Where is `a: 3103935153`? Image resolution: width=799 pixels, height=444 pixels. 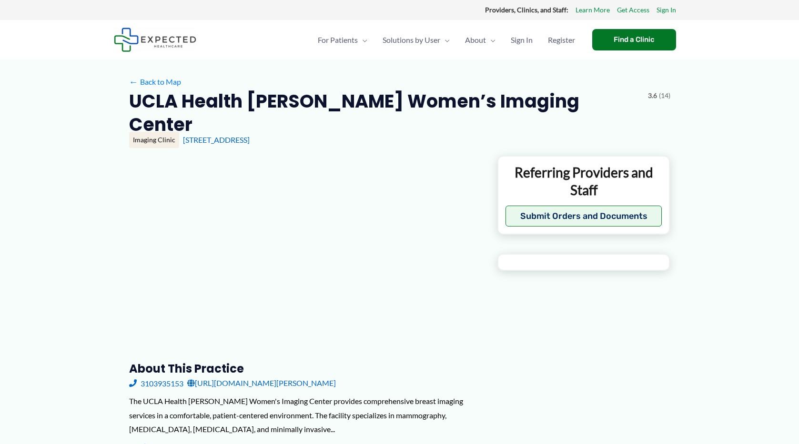
a: 3103935153 is located at coordinates (156, 383).